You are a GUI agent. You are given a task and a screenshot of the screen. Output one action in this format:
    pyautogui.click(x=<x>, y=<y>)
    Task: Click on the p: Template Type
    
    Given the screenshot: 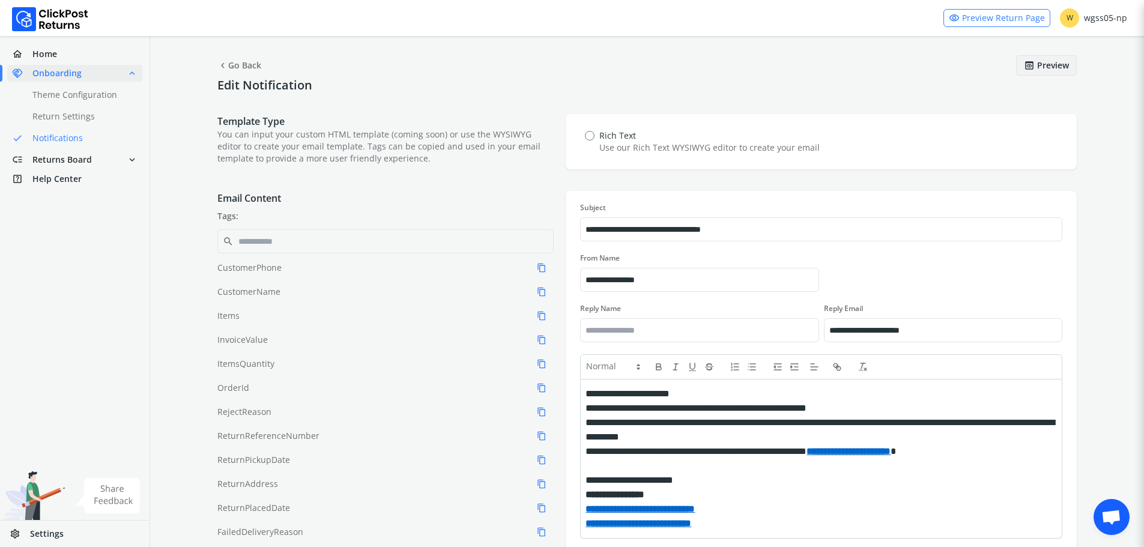 What is the action you would take?
    pyautogui.click(x=385, y=121)
    